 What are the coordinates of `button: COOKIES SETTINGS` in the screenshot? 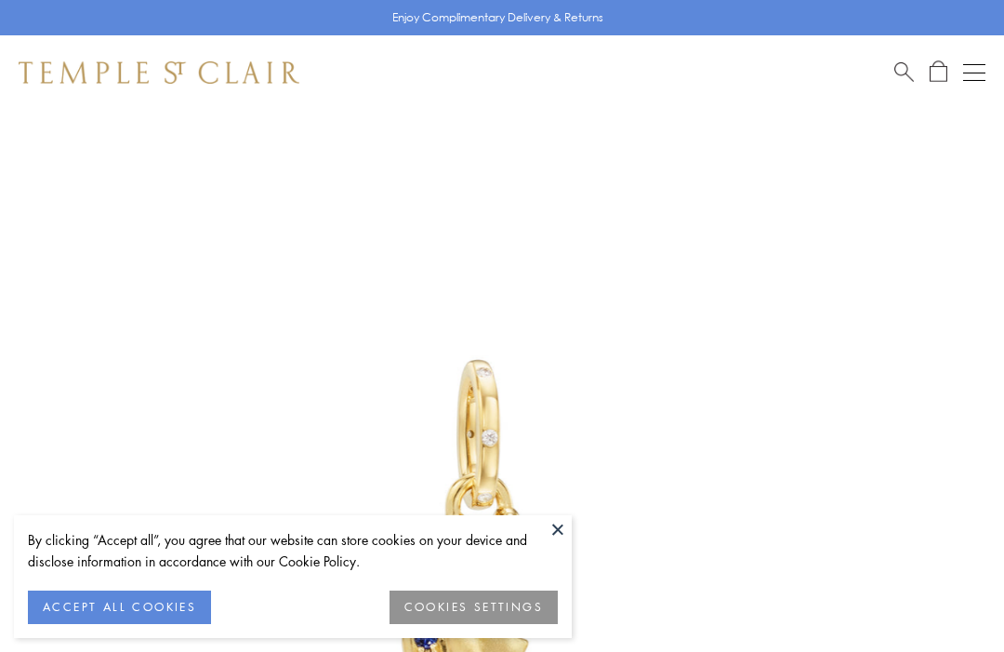 It's located at (473, 607).